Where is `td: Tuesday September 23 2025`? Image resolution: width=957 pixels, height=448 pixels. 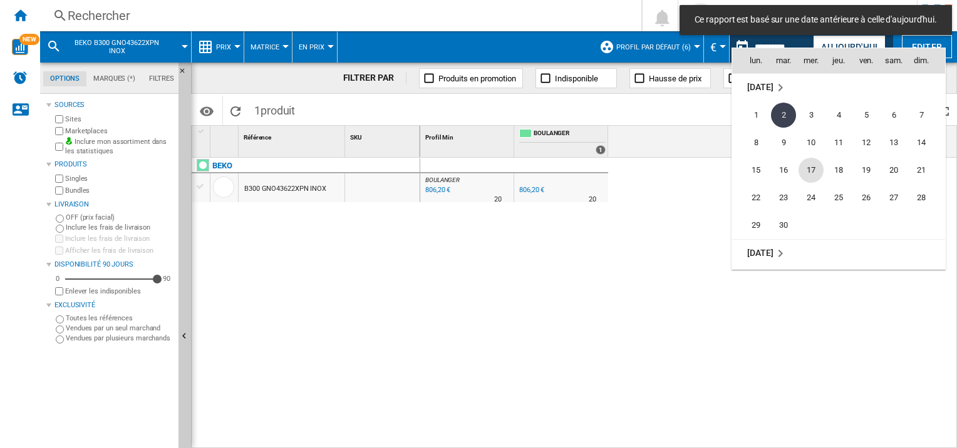
td: Tuesday September 23 2025 is located at coordinates (784, 198).